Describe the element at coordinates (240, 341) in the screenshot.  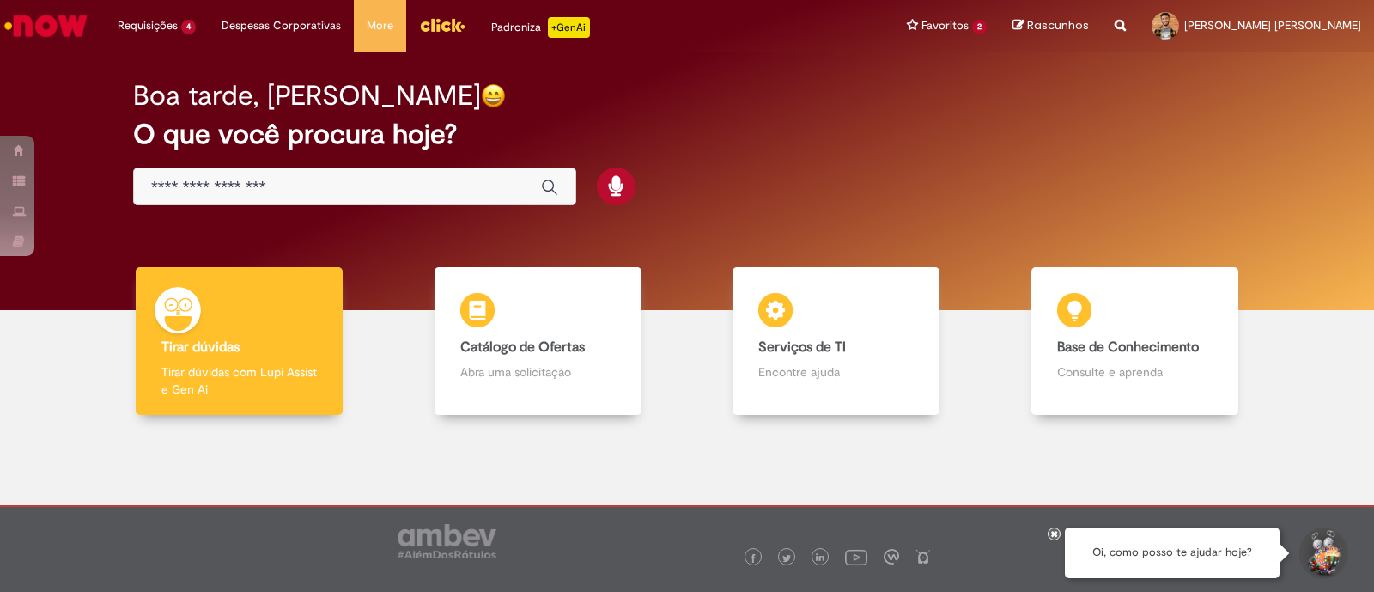
I see `a: Tirar dúvidas Tirar dúvidas com Lupi Assist e Gen Ai` at that location.